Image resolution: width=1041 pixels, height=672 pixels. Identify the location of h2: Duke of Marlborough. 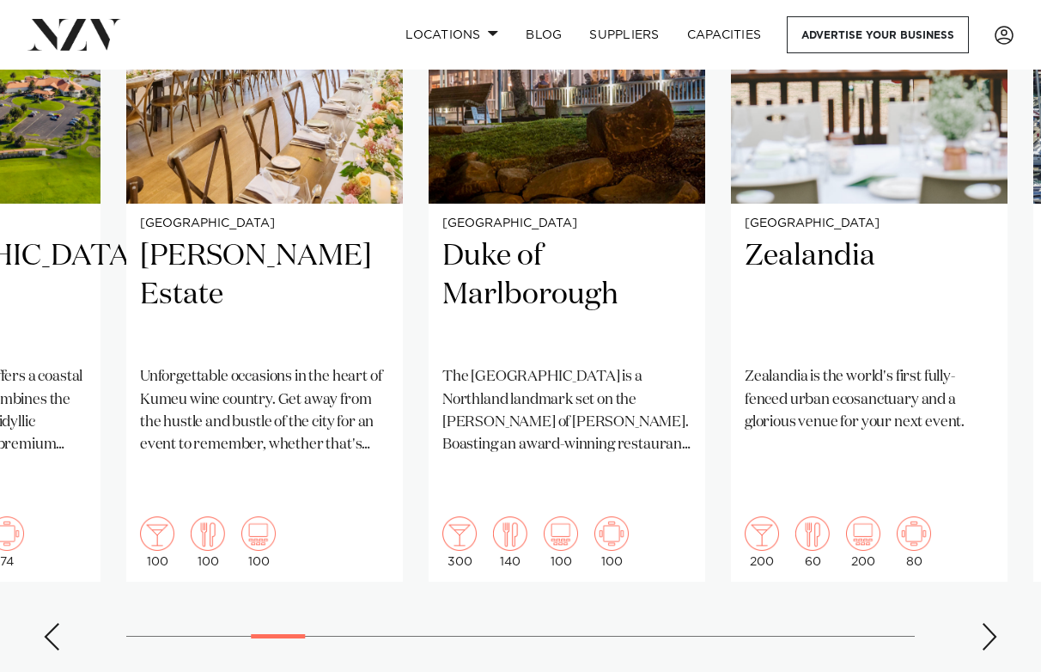
(567, 295).